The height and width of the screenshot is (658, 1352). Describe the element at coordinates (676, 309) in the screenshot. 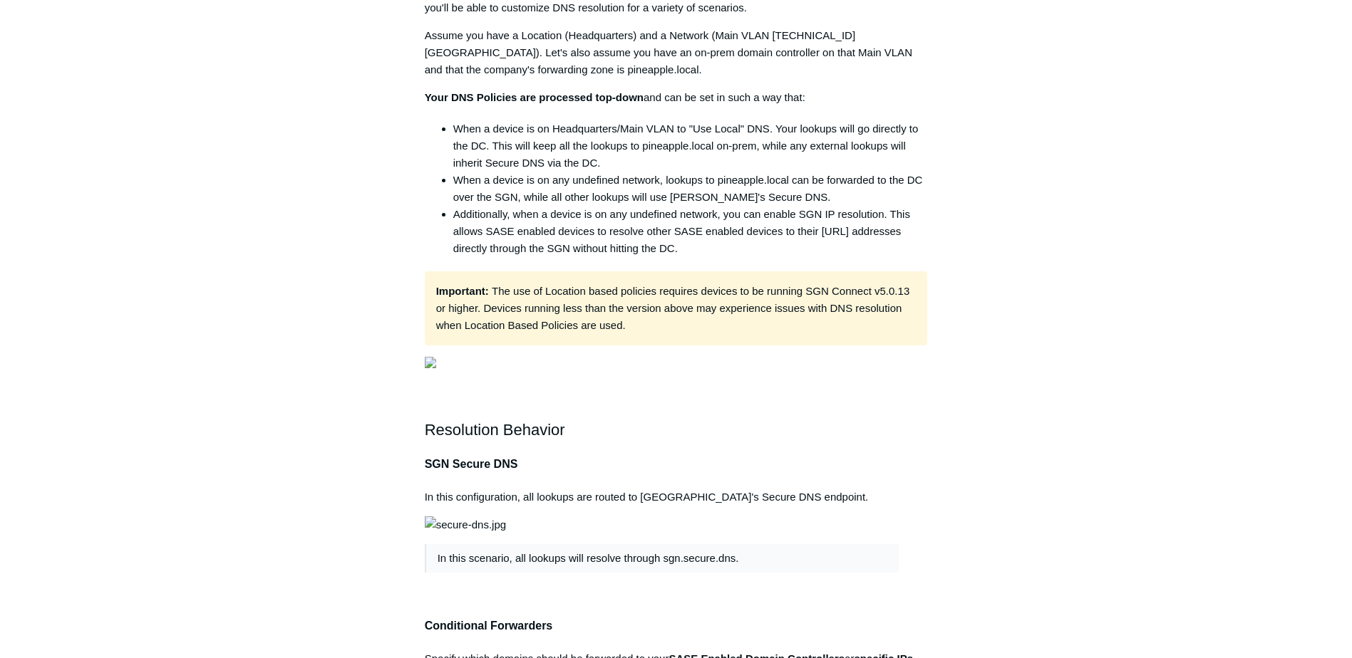

I see `div: The use of Location based policies requires devices to be running SGN Connect v5.0.13 or higher. ...` at that location.